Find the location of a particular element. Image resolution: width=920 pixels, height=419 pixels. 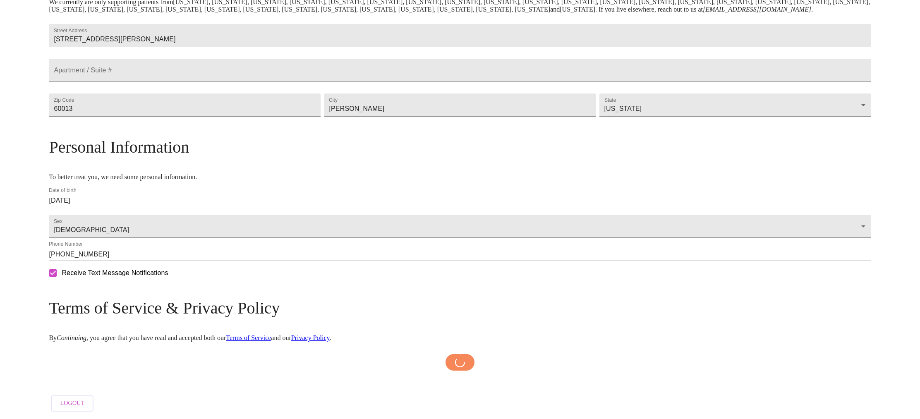

label: Phone Number is located at coordinates (66, 245).